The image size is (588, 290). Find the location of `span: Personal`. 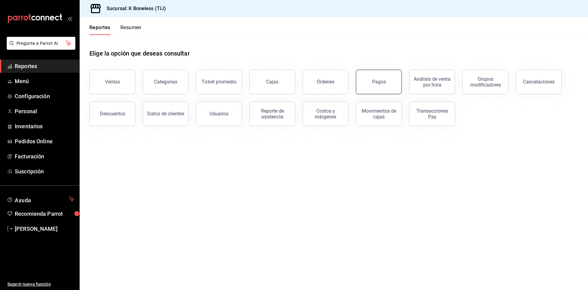

span: Personal is located at coordinates (44, 111).